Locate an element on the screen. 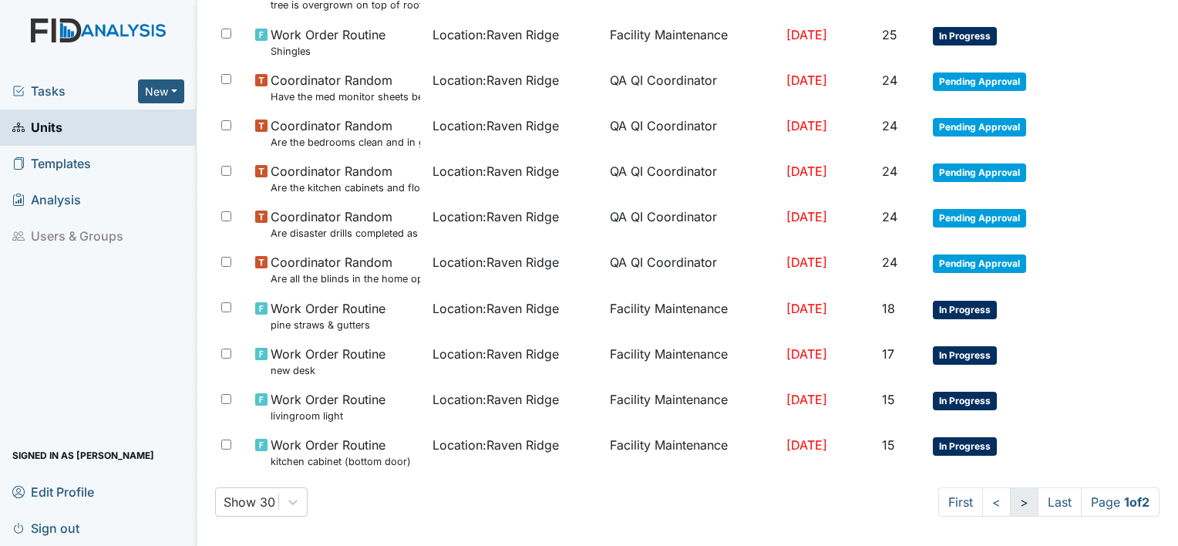 Image resolution: width=1178 pixels, height=546 pixels. span: 18 is located at coordinates (888, 308).